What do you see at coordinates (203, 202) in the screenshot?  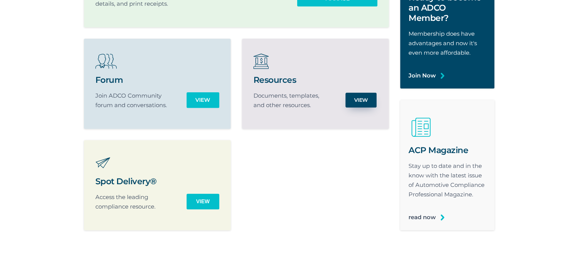 I see `input: View` at bounding box center [203, 202].